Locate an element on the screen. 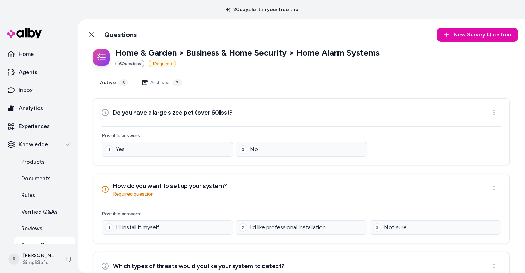  span: New Survey Question is located at coordinates (482, 35).